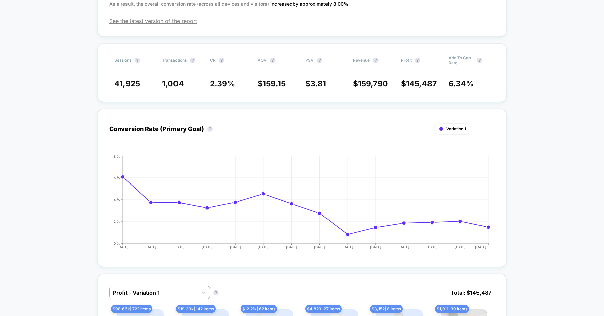 This screenshot has height=316, width=604. I want to click on span: $ 1,911 | 39 items, so click(452, 308).